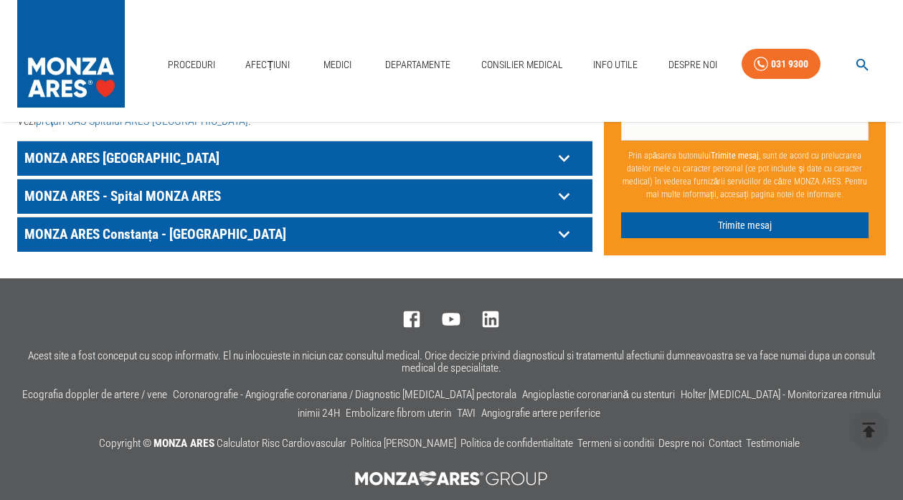 The height and width of the screenshot is (500, 903). What do you see at coordinates (452, 478) in the screenshot?
I see `img: MONZA ARES Group` at bounding box center [452, 478].